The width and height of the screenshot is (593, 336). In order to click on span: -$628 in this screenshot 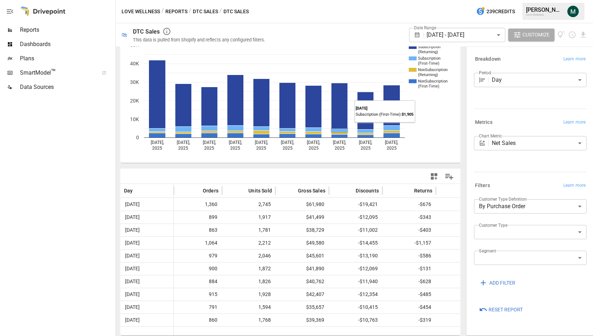, I will do `click(425, 281)`.